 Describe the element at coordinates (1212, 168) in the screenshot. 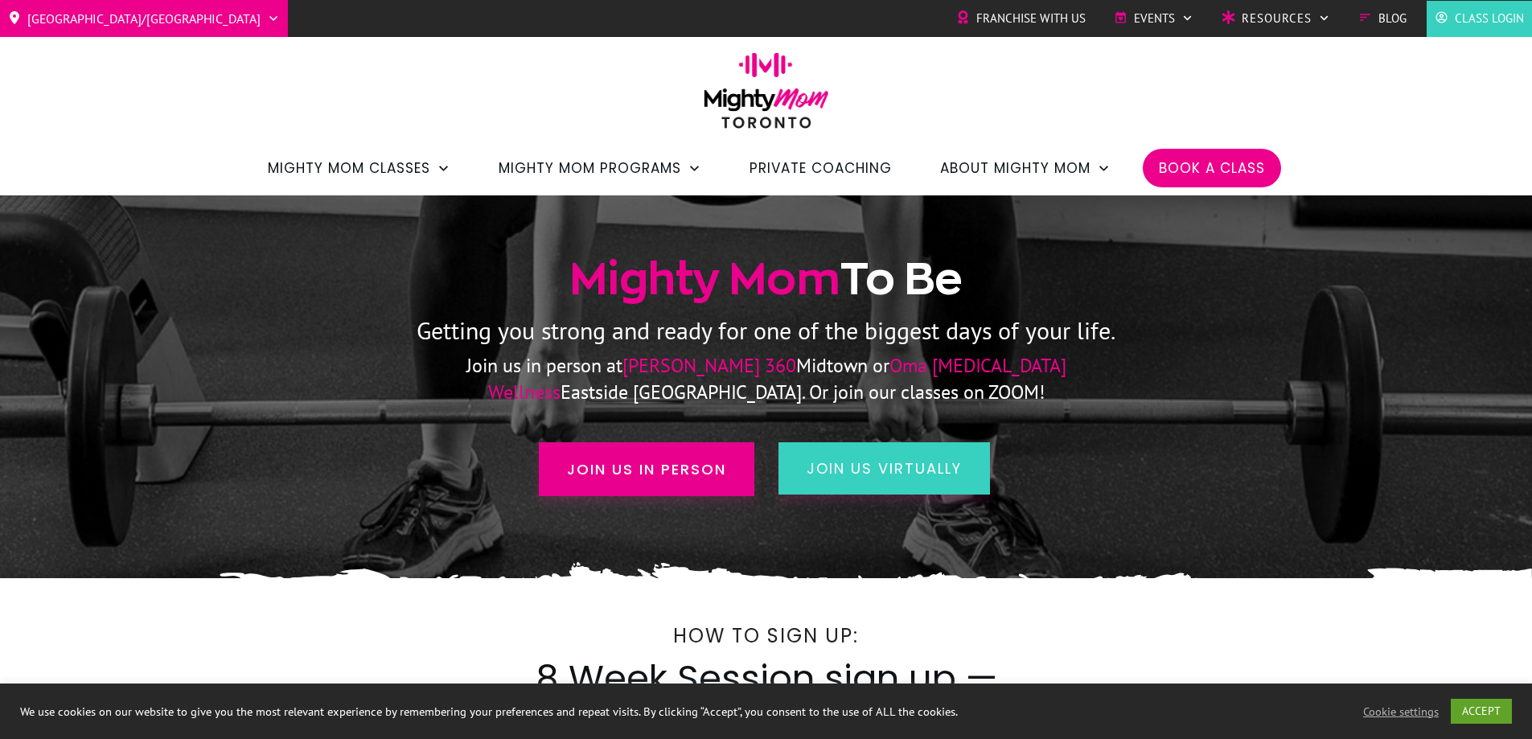

I see `a: Book a Class` at that location.